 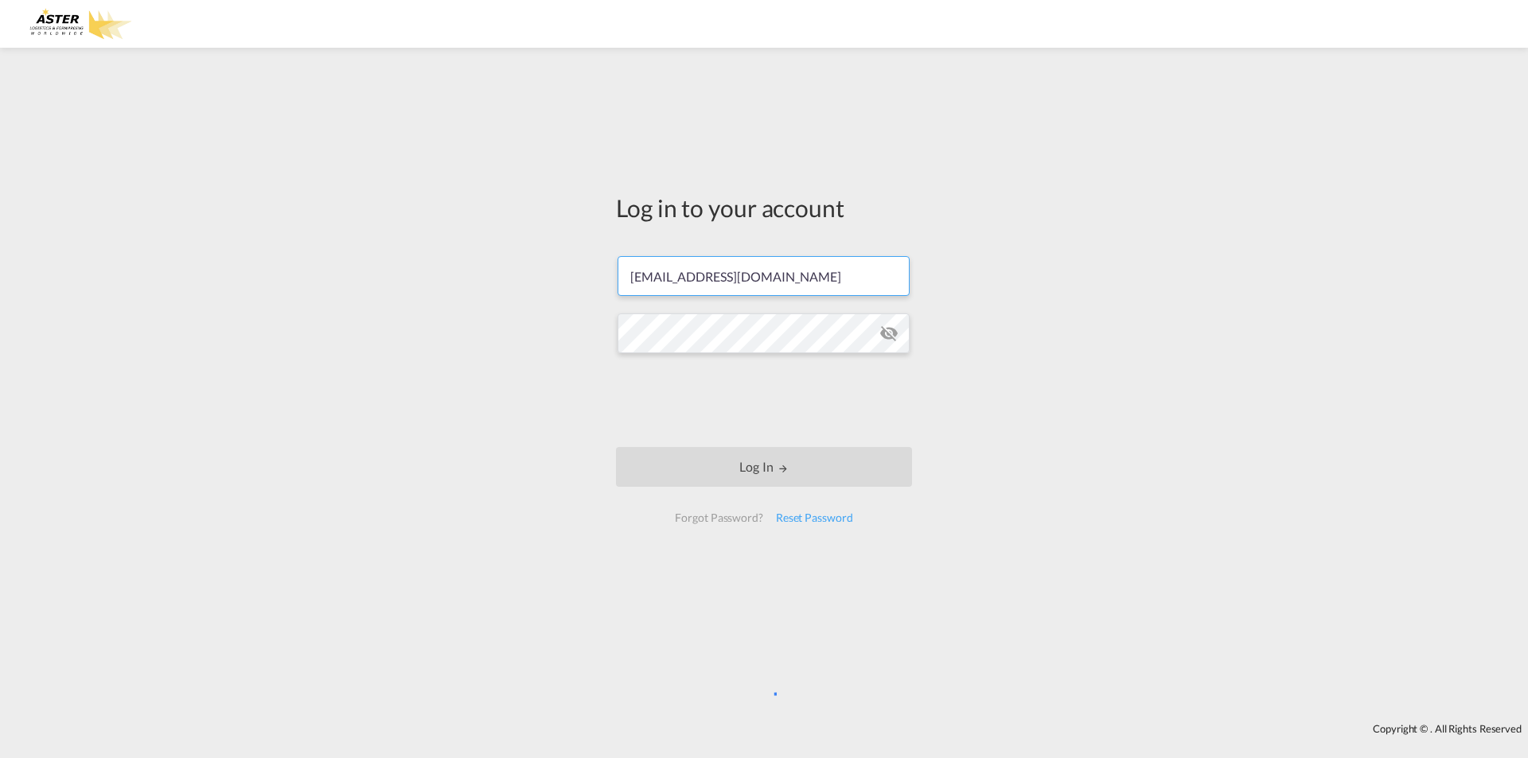 I want to click on md-icon: icon-eye-off, so click(x=889, y=333).